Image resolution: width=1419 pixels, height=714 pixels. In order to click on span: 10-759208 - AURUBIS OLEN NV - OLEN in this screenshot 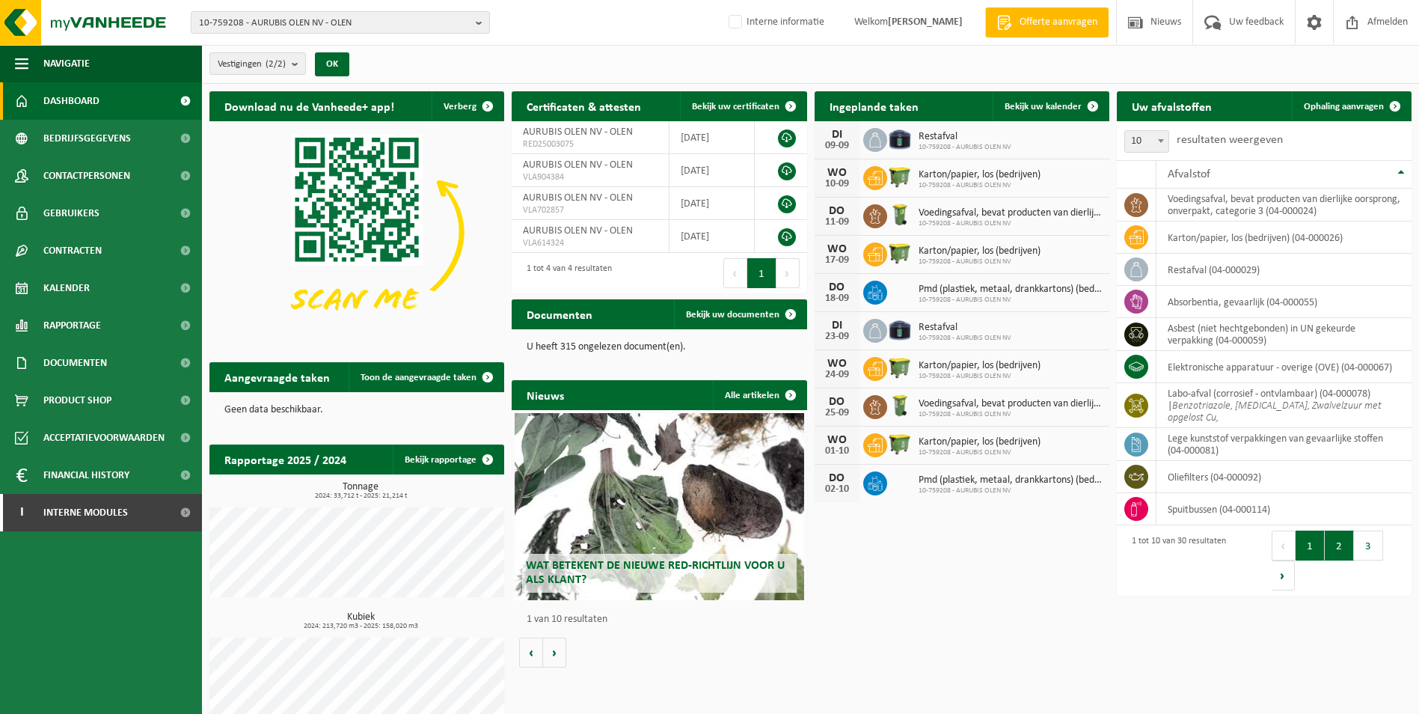, I will do `click(334, 23)`.